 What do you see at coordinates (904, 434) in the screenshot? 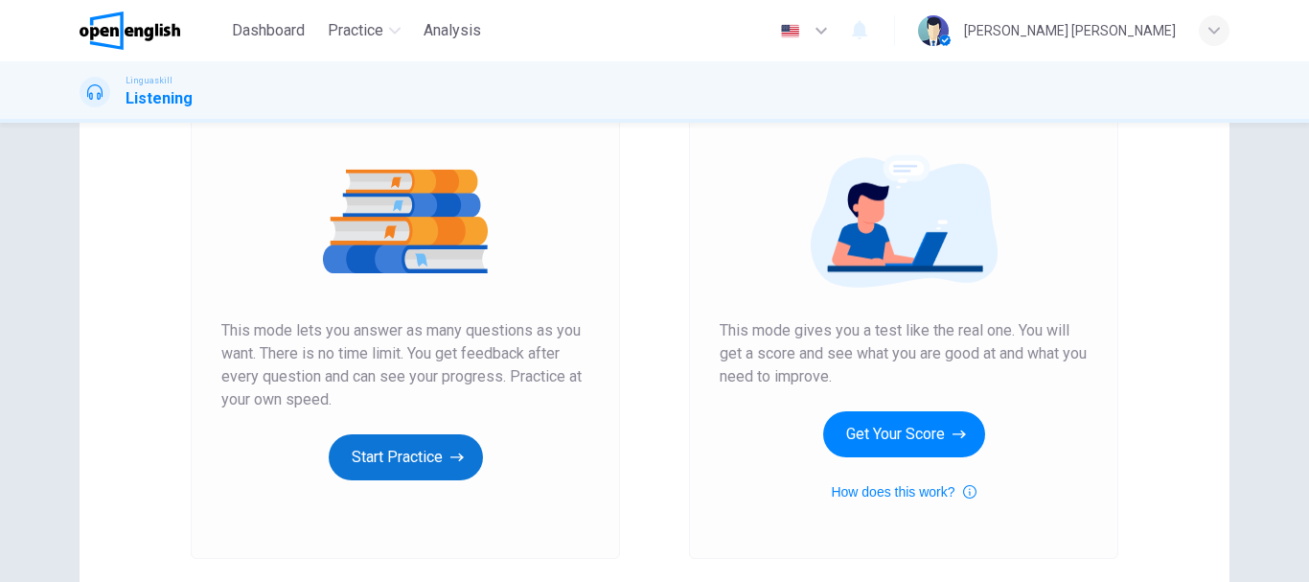
I see `button: Get Your Score` at bounding box center [904, 434].